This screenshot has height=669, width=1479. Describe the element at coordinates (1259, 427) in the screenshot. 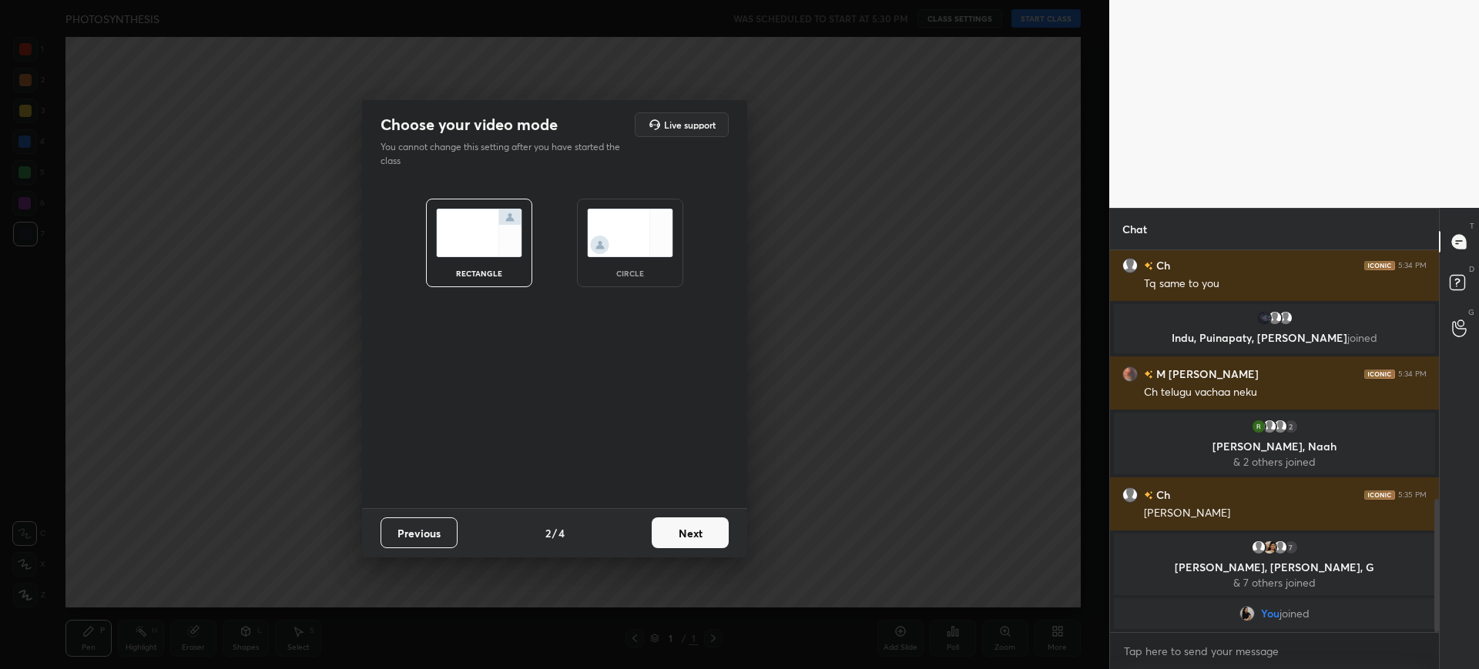

I see `img: 3` at that location.